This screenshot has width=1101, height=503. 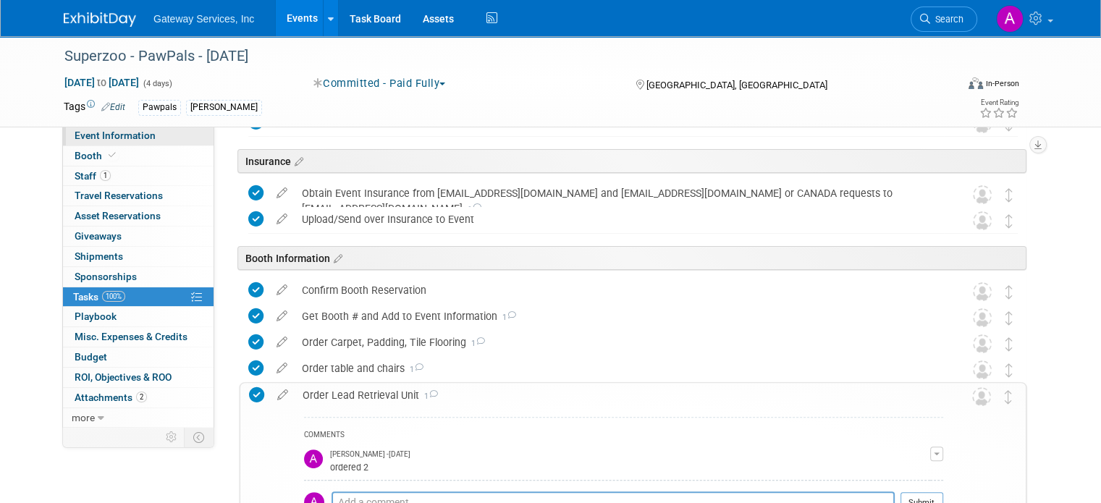 I want to click on span: Event Information, so click(x=115, y=135).